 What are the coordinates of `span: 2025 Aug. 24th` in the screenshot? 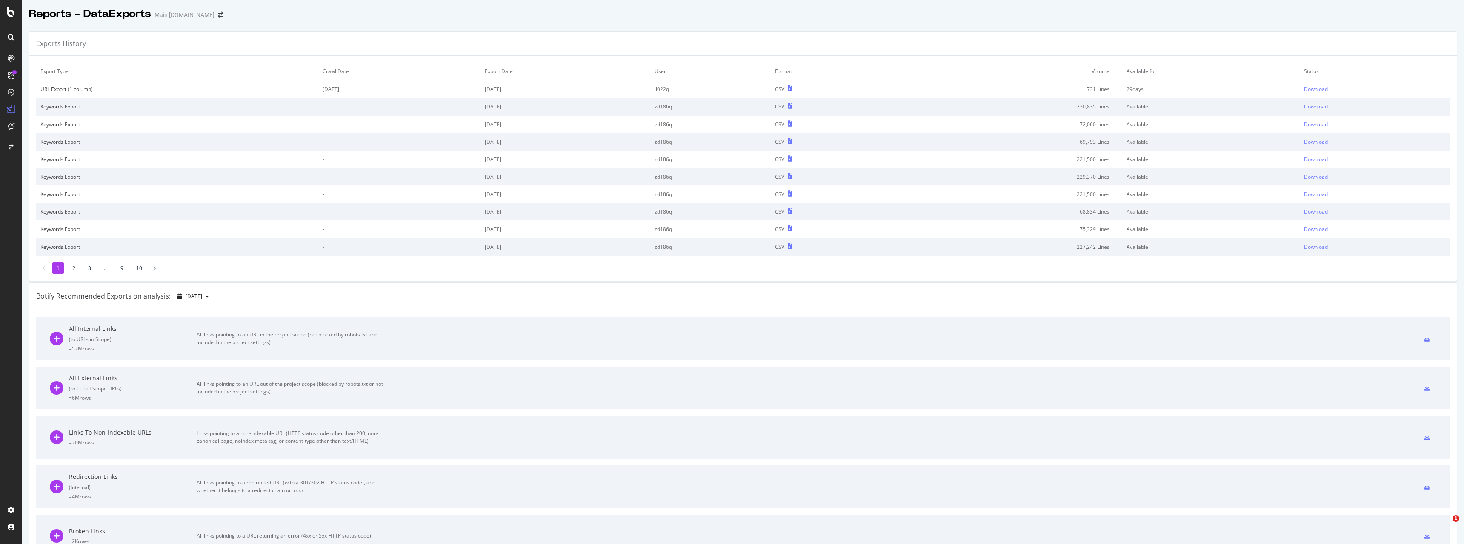 It's located at (194, 296).